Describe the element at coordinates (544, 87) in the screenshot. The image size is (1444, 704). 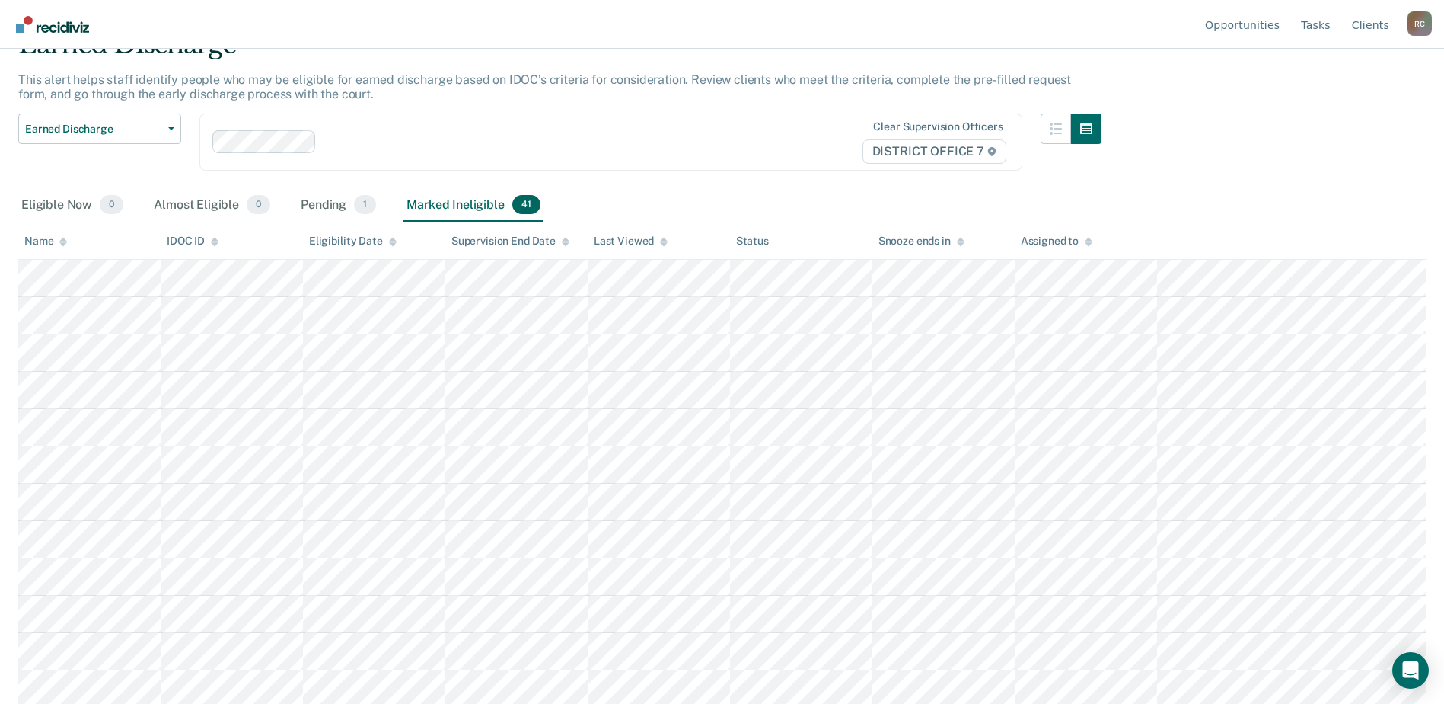
I see `p: This alert helps staff identify people who may be eligible for earned discharge based on IDOC’s c...` at that location.